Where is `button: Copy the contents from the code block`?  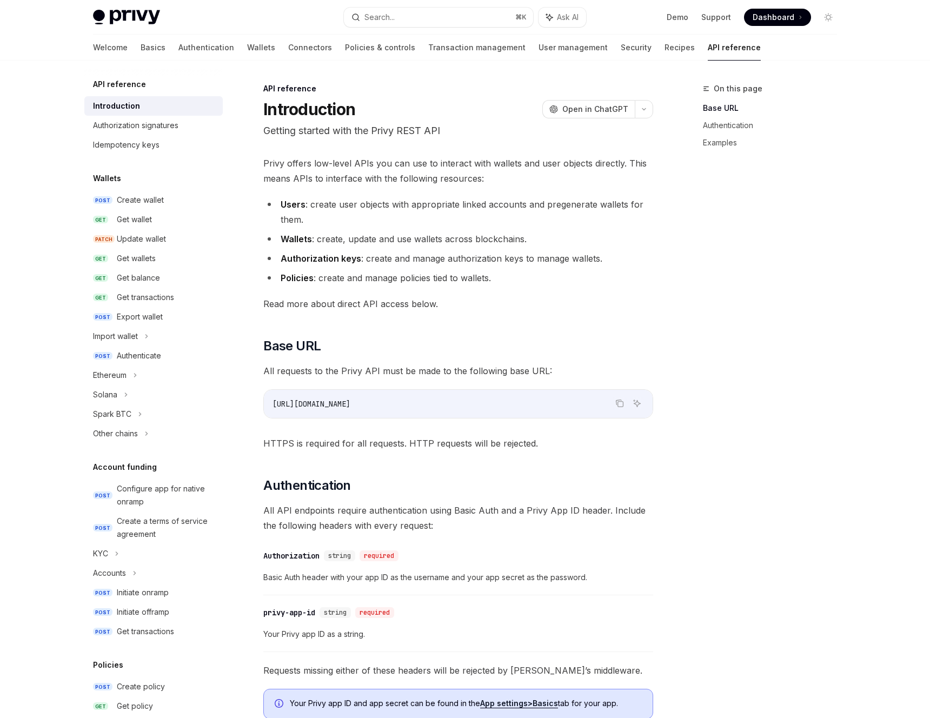
button: Copy the contents from the code block is located at coordinates (620, 403).